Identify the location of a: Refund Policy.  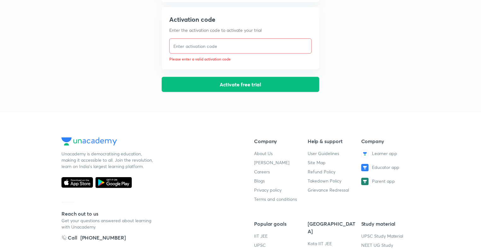
(321, 171).